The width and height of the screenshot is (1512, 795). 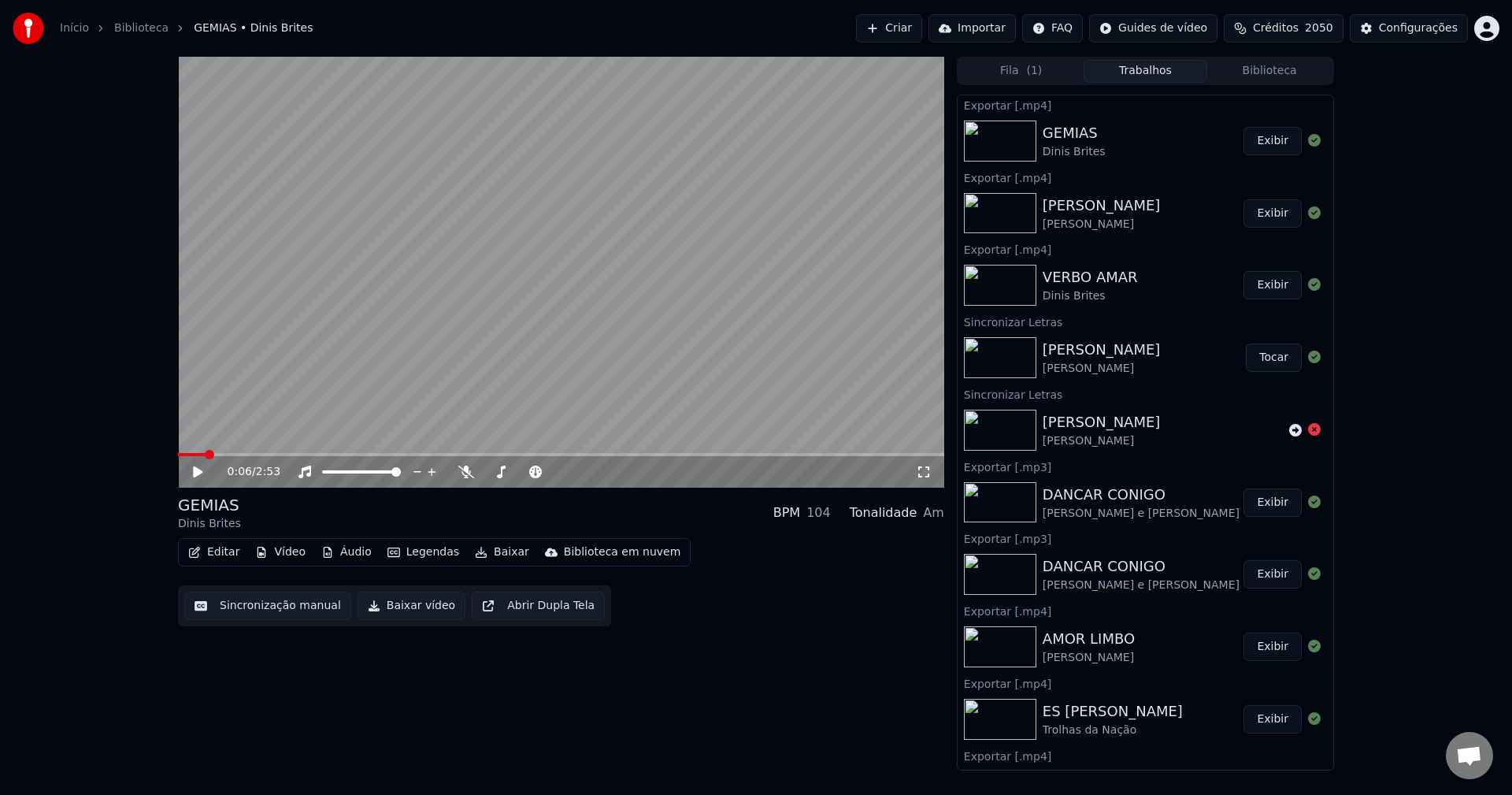 I want to click on button: Editar, so click(x=214, y=553).